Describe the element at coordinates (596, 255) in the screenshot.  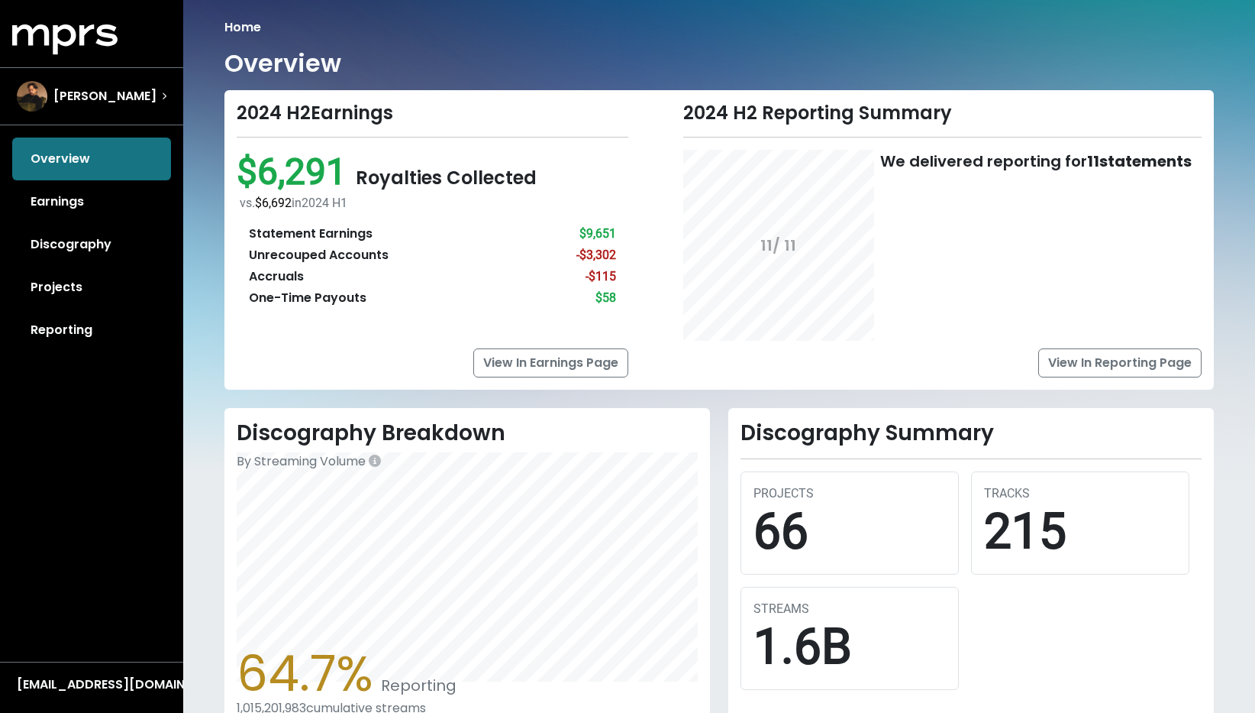
I see `div: -$3,302` at that location.